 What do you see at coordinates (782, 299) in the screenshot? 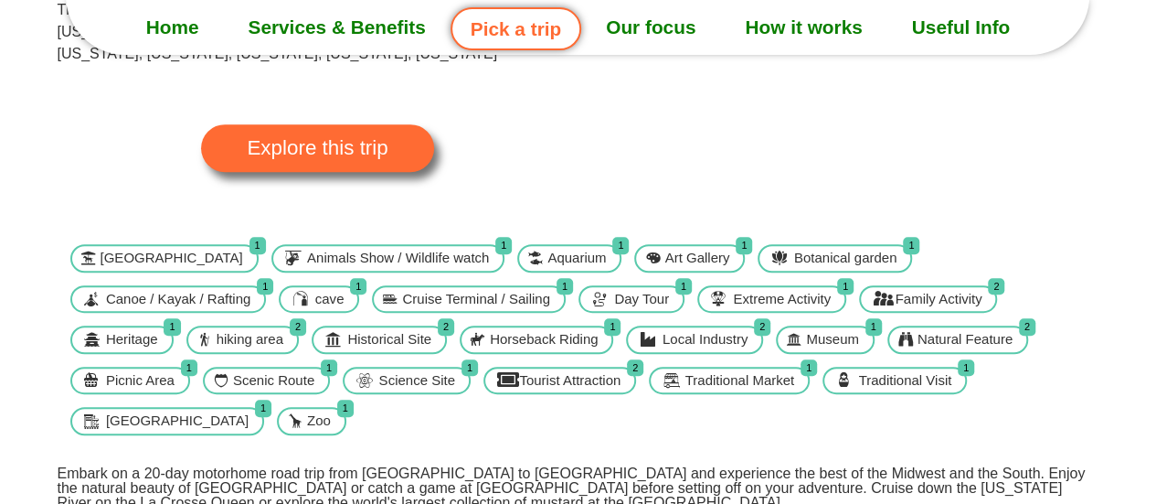
I see `span: Extreme Activity` at bounding box center [782, 299].